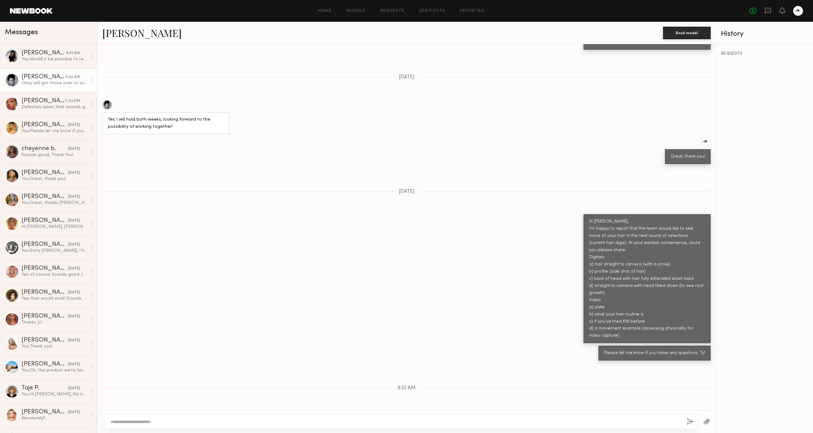 The height and width of the screenshot is (433, 813). What do you see at coordinates (45, 388) in the screenshot?
I see `div: Taje P.` at bounding box center [45, 388].